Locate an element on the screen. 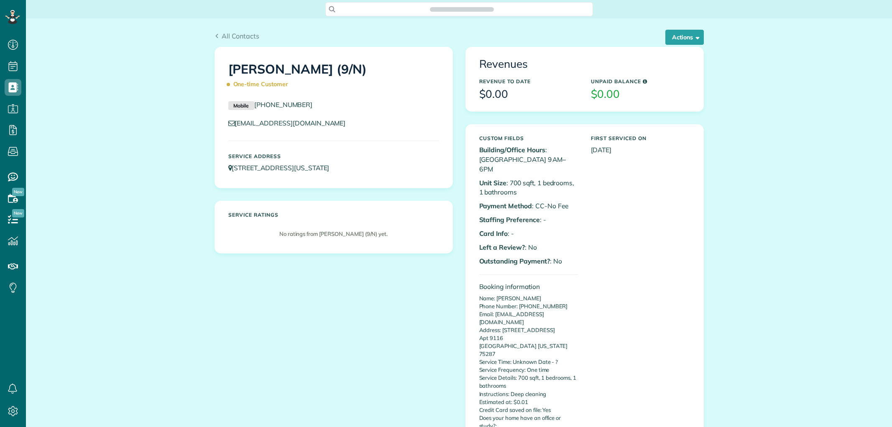  h5: Service ratings is located at coordinates (334, 214).